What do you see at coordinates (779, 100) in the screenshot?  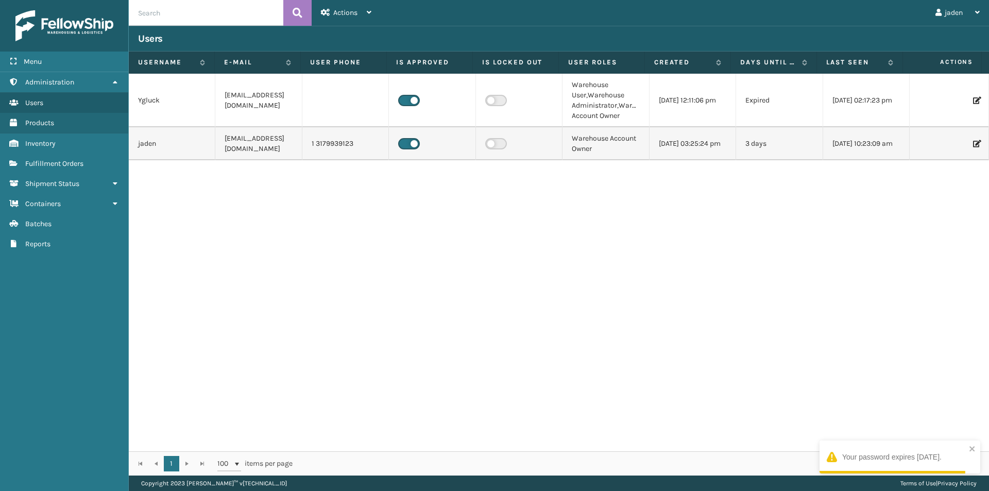 I see `td: Expired` at bounding box center [779, 100].